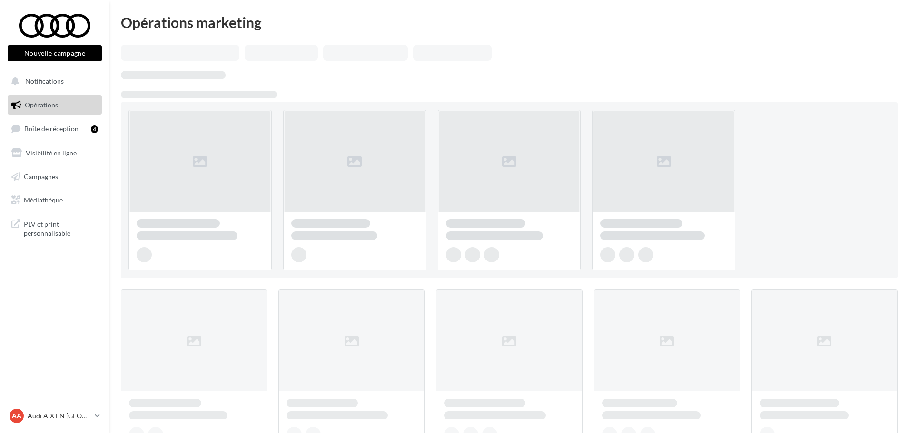  I want to click on span: Visibilité en ligne, so click(51, 153).